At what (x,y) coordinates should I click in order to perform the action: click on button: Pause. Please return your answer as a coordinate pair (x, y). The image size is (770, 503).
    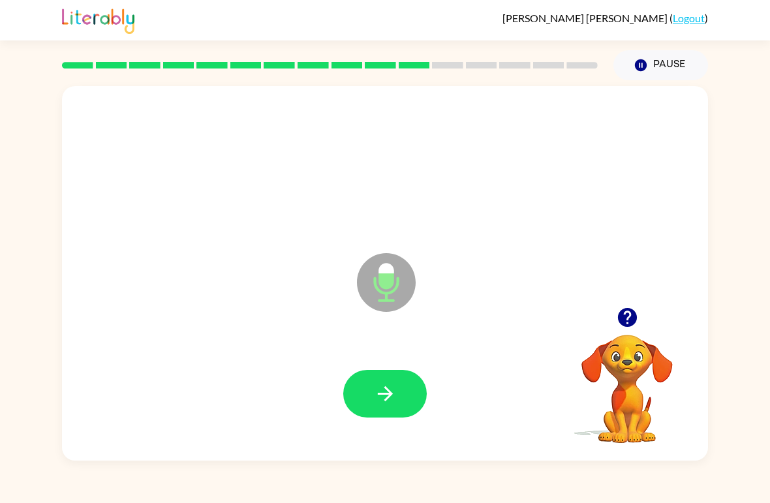
    Looking at the image, I should click on (660, 65).